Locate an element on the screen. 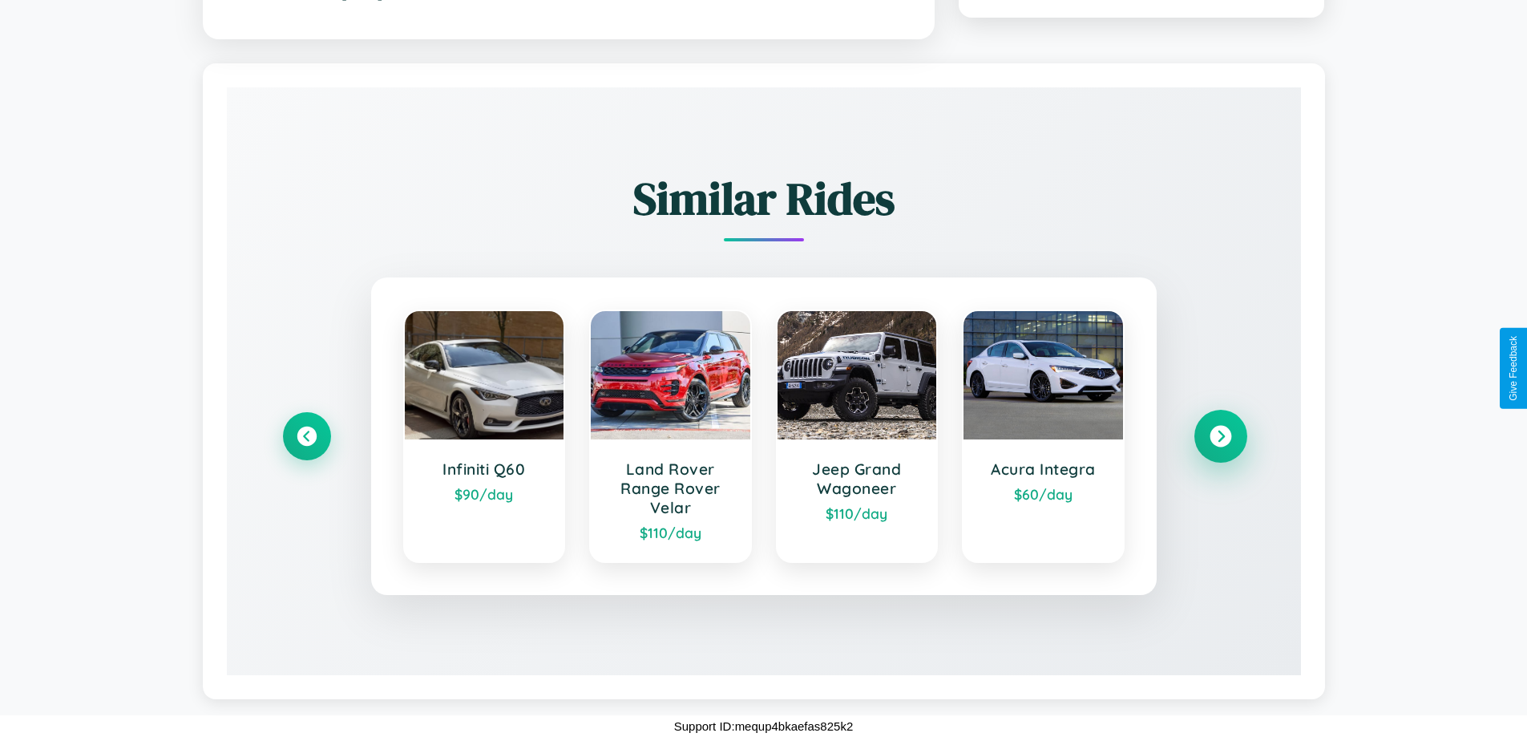 The width and height of the screenshot is (1527, 737). h3: Infiniti Q60 is located at coordinates (484, 469).